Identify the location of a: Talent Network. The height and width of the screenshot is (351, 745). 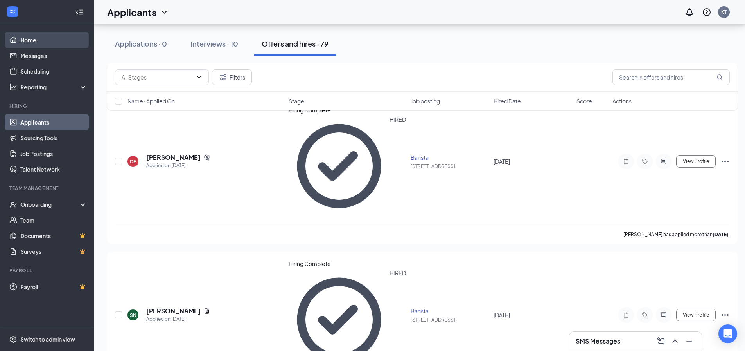
(54, 169).